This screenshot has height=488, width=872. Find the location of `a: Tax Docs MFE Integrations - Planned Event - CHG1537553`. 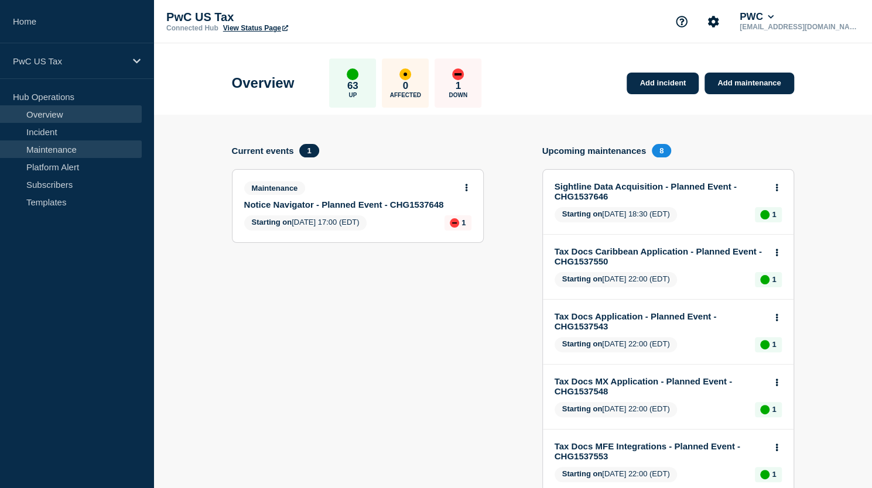

a: Tax Docs MFE Integrations - Planned Event - CHG1537553 is located at coordinates (660, 451).